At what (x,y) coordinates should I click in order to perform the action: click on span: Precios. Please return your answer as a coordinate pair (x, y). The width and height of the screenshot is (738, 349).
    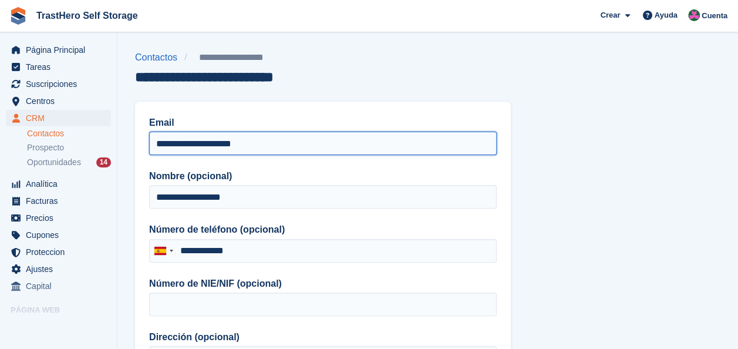
    Looking at the image, I should click on (61, 218).